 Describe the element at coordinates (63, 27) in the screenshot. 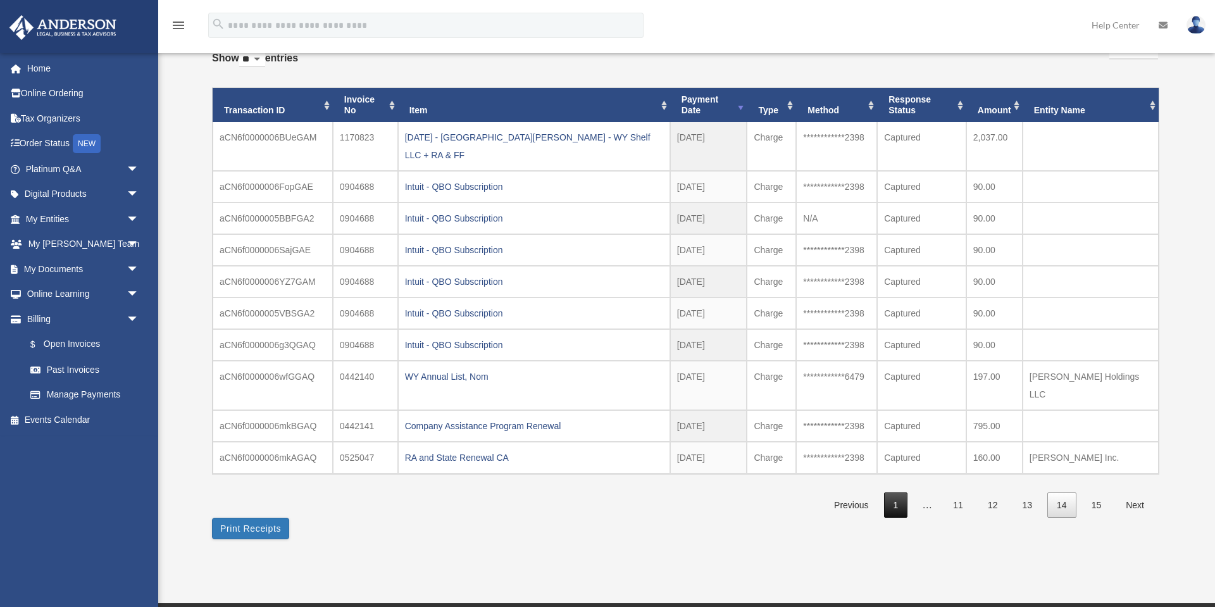

I see `img: Anderson Advisors Platinum Portal` at that location.